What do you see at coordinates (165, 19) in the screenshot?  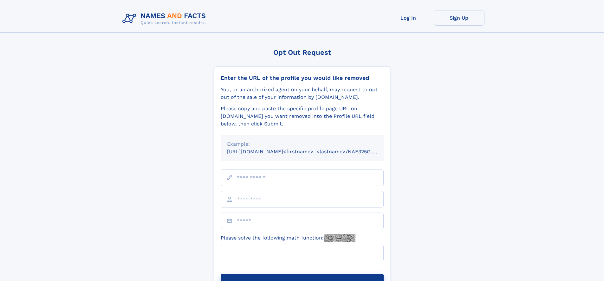 I see `img: Logo Names and Facts` at bounding box center [165, 19].